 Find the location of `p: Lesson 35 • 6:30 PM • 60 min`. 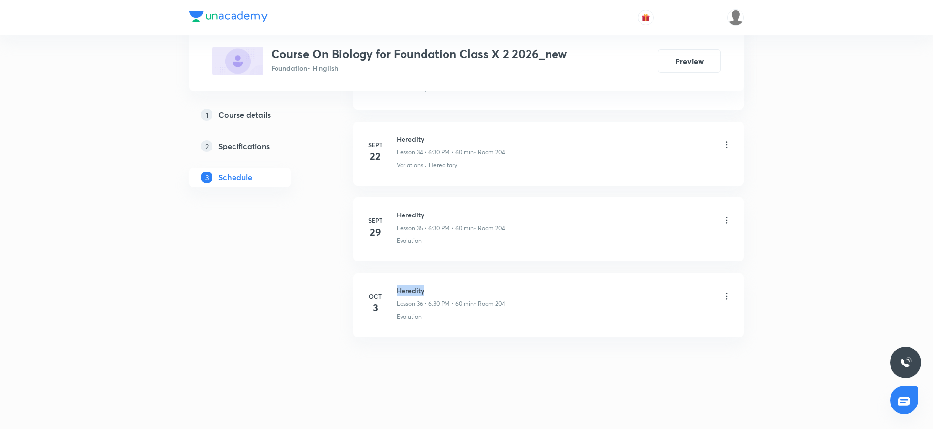

p: Lesson 35 • 6:30 PM • 60 min is located at coordinates (435, 228).